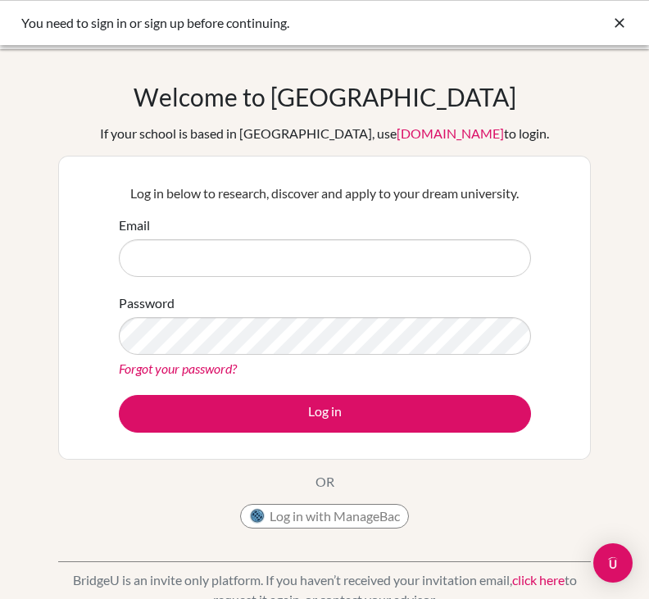 Image resolution: width=649 pixels, height=599 pixels. I want to click on a: click here, so click(538, 579).